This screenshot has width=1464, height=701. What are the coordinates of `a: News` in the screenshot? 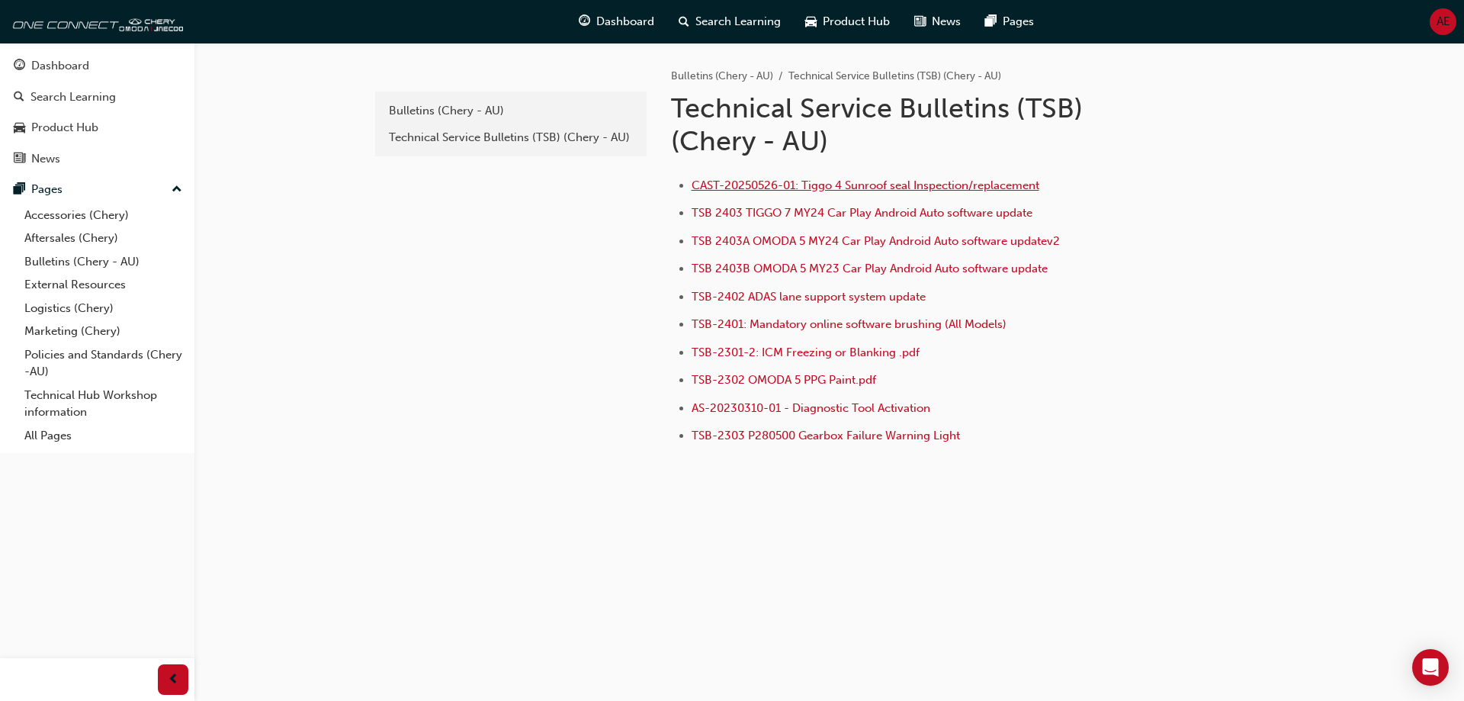 It's located at (97, 159).